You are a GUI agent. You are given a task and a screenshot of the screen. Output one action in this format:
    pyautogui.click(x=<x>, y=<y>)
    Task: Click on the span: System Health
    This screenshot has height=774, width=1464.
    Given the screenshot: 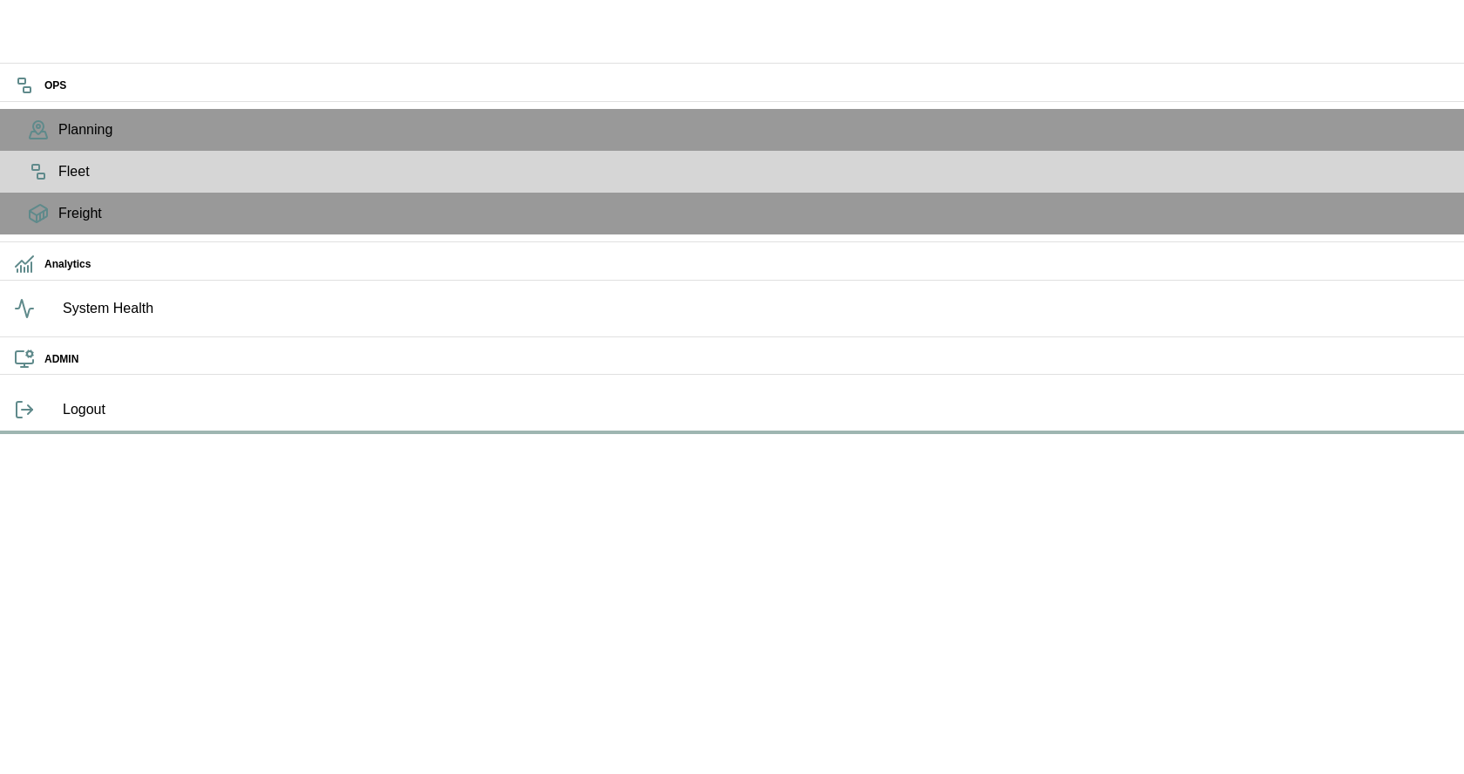 What is the action you would take?
    pyautogui.click(x=756, y=309)
    